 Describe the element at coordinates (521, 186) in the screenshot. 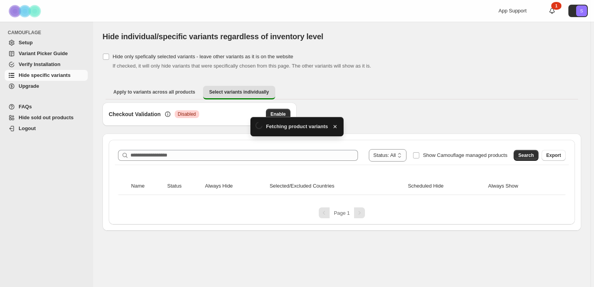

I see `th: Always Show` at that location.